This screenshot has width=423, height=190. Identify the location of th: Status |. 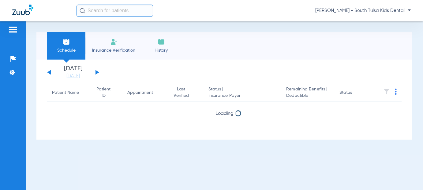
(242, 93).